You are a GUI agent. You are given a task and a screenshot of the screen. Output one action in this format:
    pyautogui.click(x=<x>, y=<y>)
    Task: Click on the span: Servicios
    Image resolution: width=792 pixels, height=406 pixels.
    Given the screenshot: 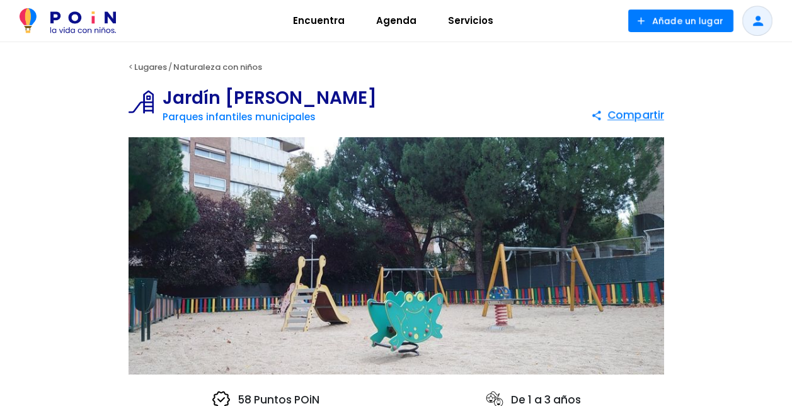 What is the action you would take?
    pyautogui.click(x=470, y=21)
    